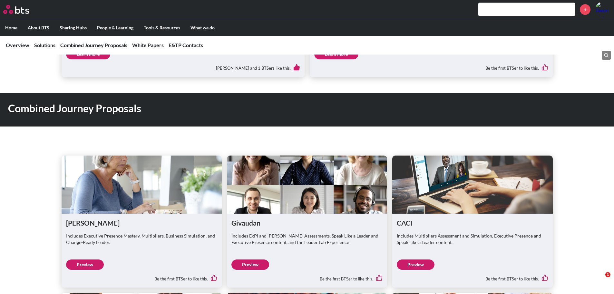 The height and width of the screenshot is (294, 614). What do you see at coordinates (16, 9) in the screenshot?
I see `img: BTS Logo` at bounding box center [16, 9].